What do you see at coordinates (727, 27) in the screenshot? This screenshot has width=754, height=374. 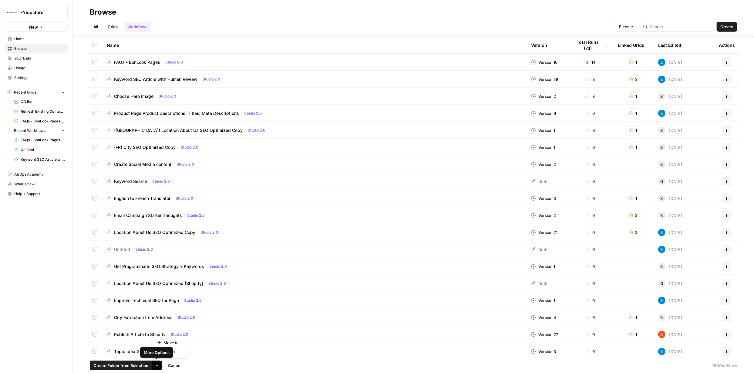 I see `button: Create` at bounding box center [727, 27].